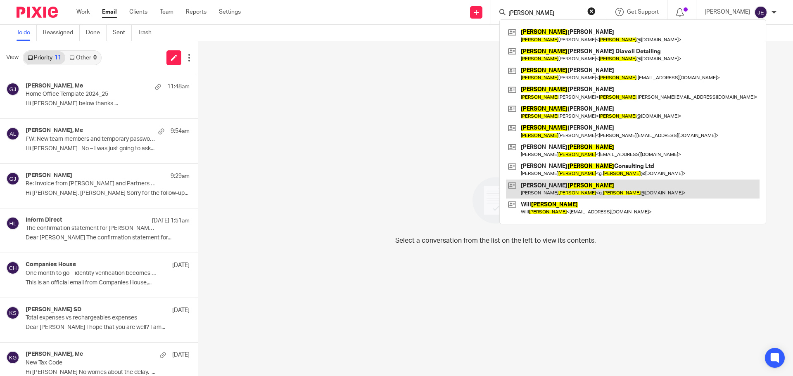 The height and width of the screenshot is (376, 793). I want to click on a: Done, so click(96, 33).